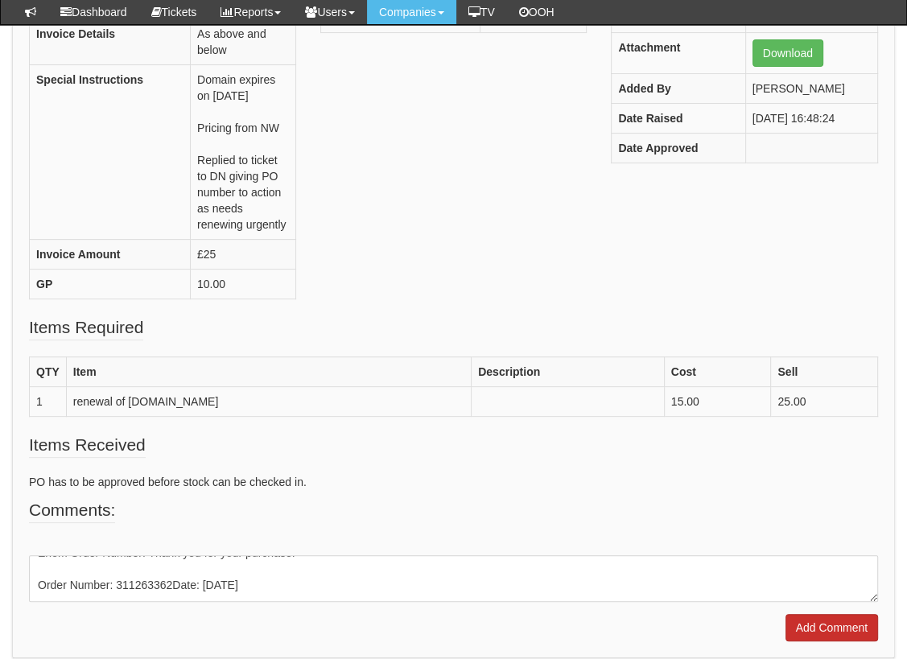 This screenshot has height=659, width=907. I want to click on th: GP, so click(110, 284).